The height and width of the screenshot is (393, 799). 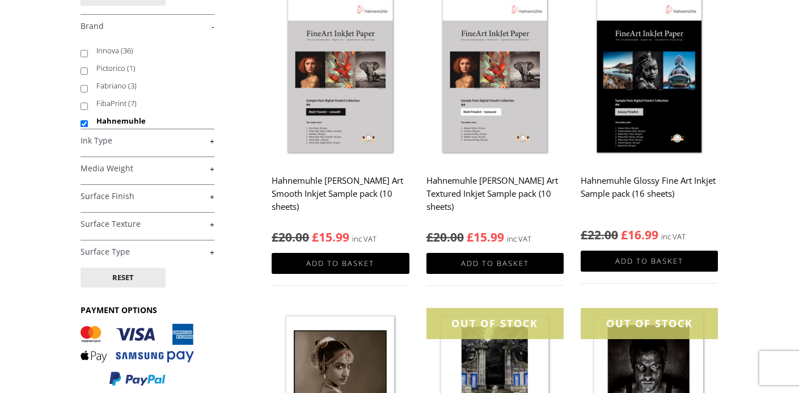 I want to click on label: Innova, so click(x=150, y=50).